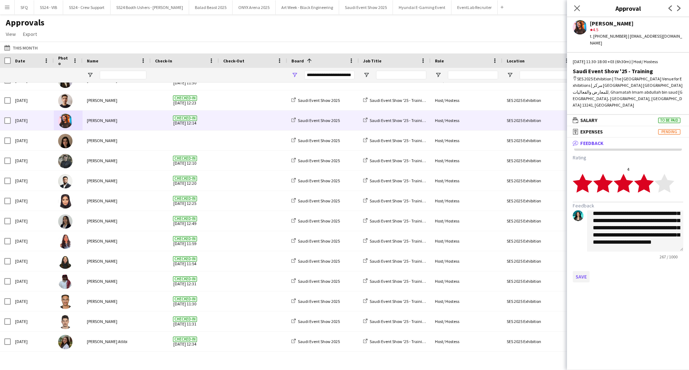 Image resolution: width=689 pixels, height=370 pixels. I want to click on a: Export, so click(30, 34).